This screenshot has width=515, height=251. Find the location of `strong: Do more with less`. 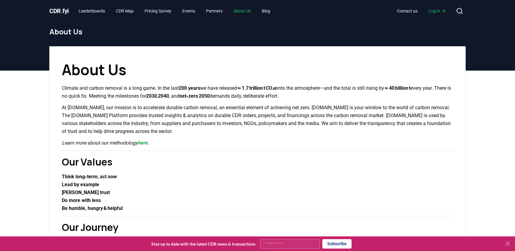

strong: Do more with less is located at coordinates (81, 200).